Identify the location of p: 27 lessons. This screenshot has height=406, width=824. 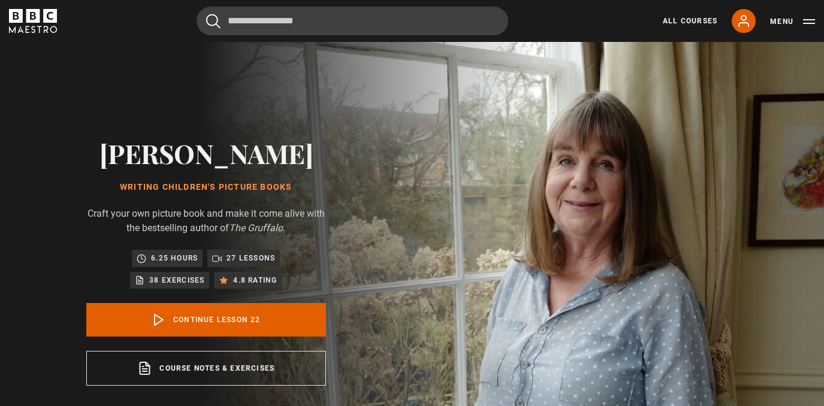
(250, 258).